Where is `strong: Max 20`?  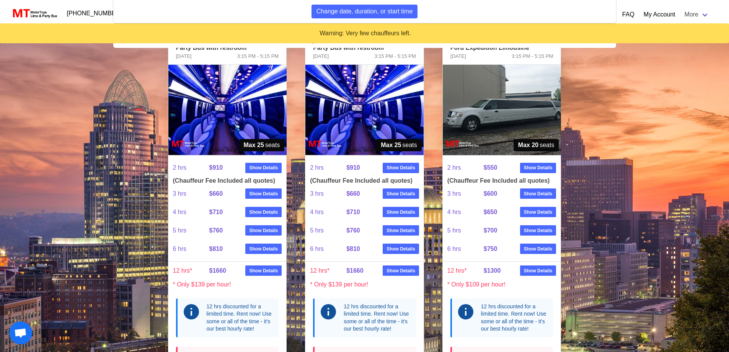 strong: Max 20 is located at coordinates (528, 145).